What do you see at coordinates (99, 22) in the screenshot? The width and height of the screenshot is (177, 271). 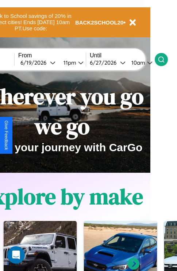 I see `b: BACK2SCHOOL20` at bounding box center [99, 22].